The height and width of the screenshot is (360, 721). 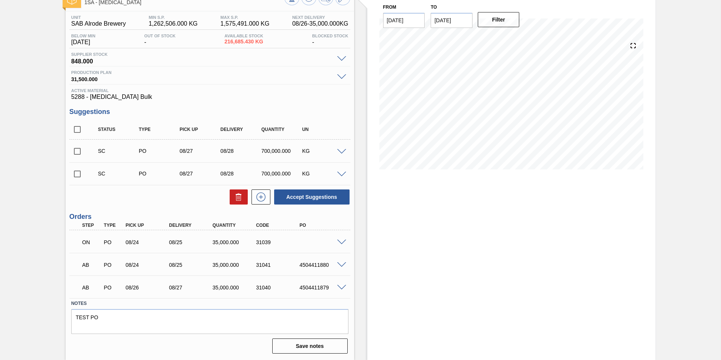 I want to click on span: 1,575,491.000 KG, so click(x=245, y=24).